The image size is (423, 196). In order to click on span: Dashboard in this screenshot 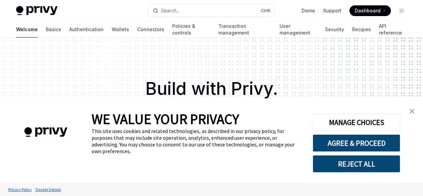, I will do `click(368, 11)`.